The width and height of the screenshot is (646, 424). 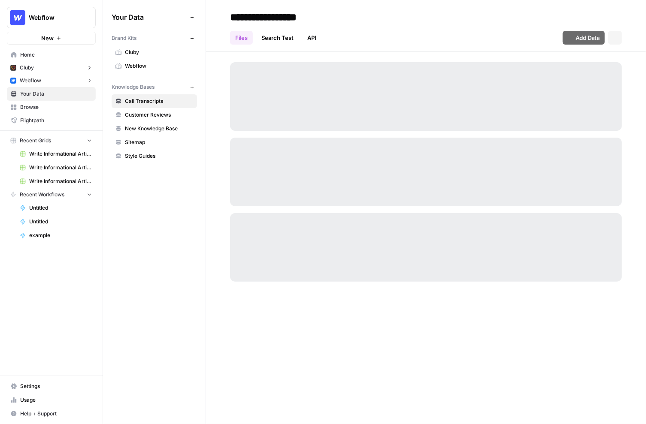 What do you see at coordinates (51, 400) in the screenshot?
I see `a: Usage` at bounding box center [51, 400].